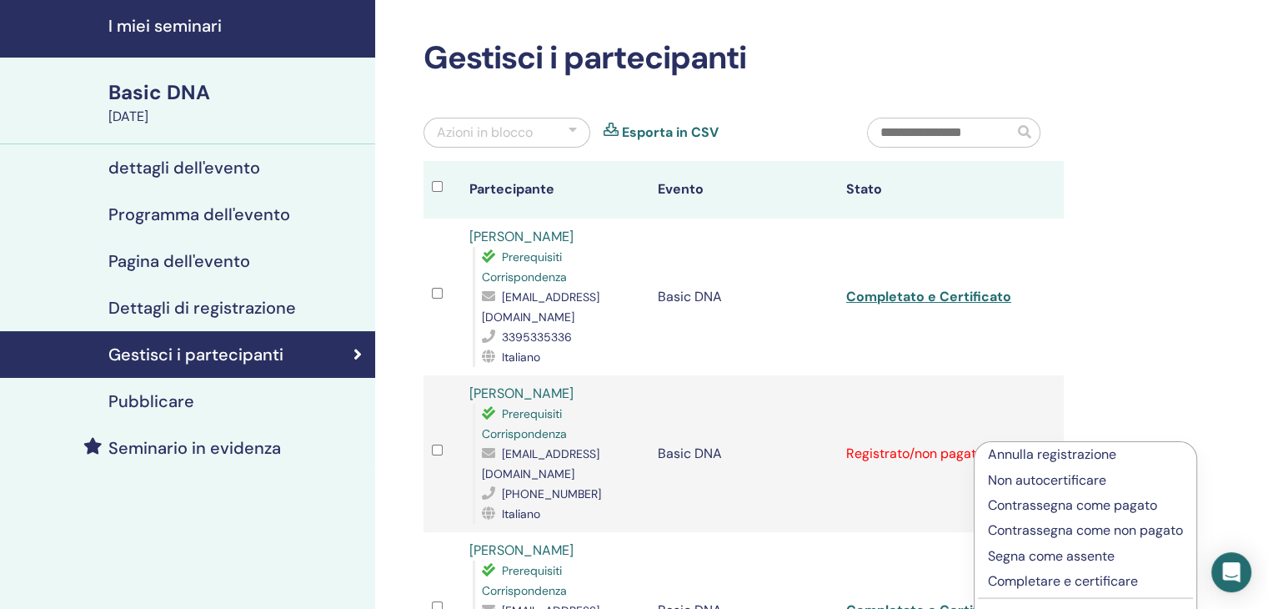  What do you see at coordinates (537, 337) in the screenshot?
I see `span: 3395335336` at bounding box center [537, 337].